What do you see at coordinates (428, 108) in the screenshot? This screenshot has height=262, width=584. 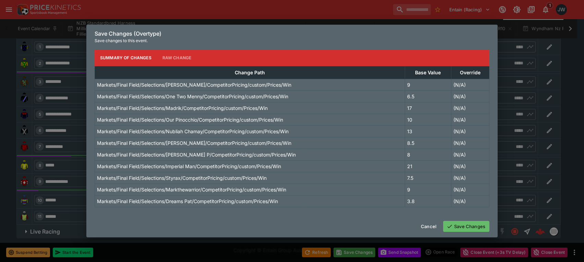 I see `td: 17` at bounding box center [428, 108].